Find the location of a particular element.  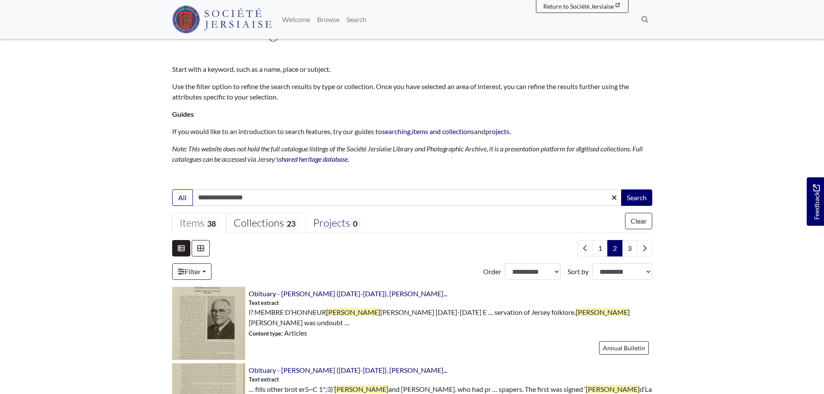

a: Would you like to provide feedback? is located at coordinates (815, 202).